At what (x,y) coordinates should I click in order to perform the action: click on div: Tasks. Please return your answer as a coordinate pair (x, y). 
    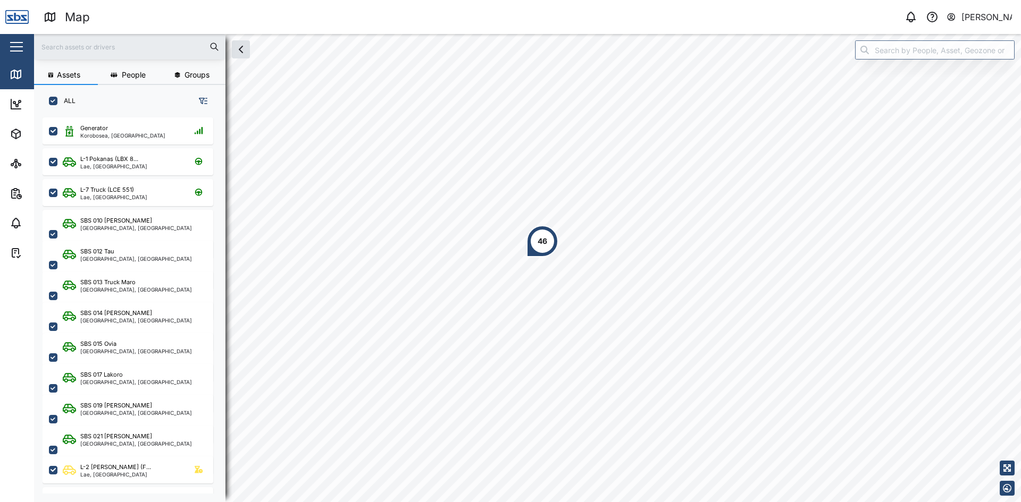
    Looking at the image, I should click on (42, 253).